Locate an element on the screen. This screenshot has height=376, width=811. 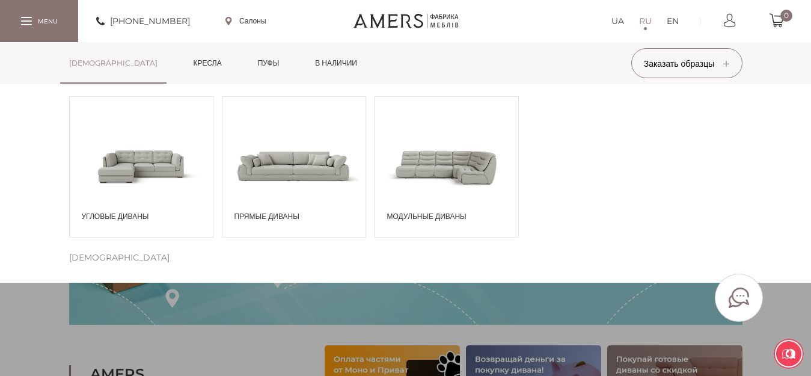
span: Прямые диваны is located at coordinates (297, 216).